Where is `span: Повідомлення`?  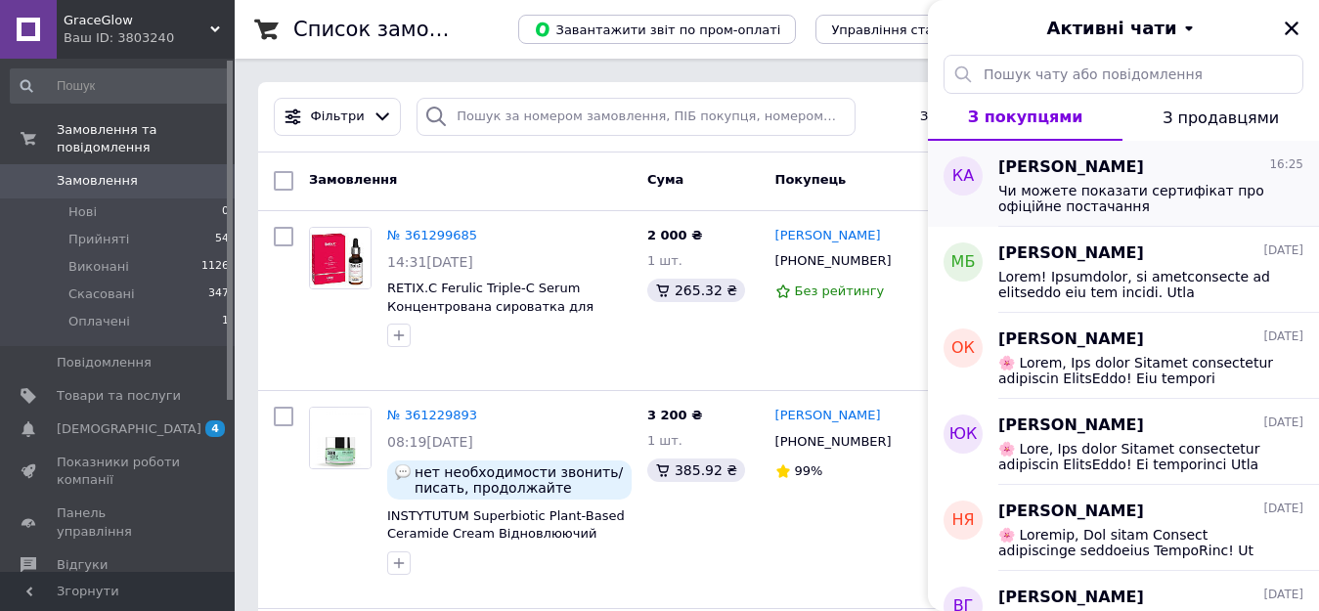
span: Повідомлення is located at coordinates (104, 363).